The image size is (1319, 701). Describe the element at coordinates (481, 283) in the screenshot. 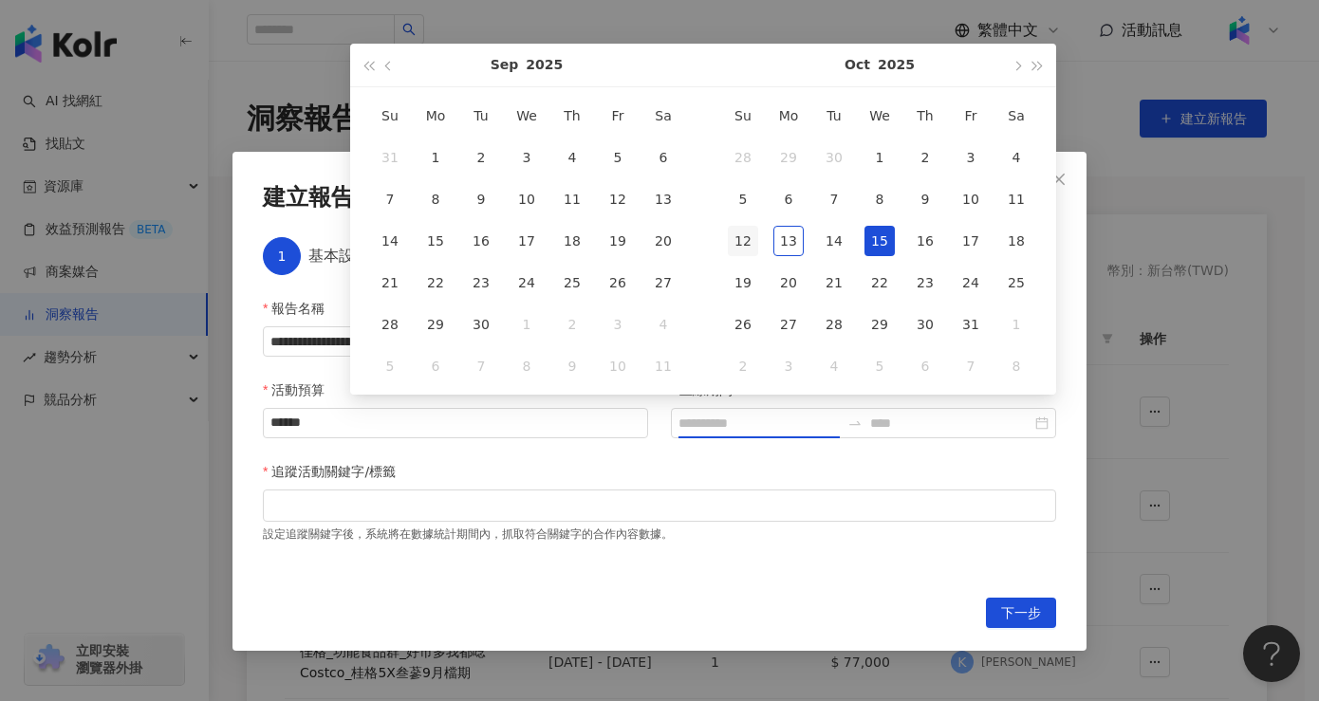

I see `td: 2025-09-23` at that location.